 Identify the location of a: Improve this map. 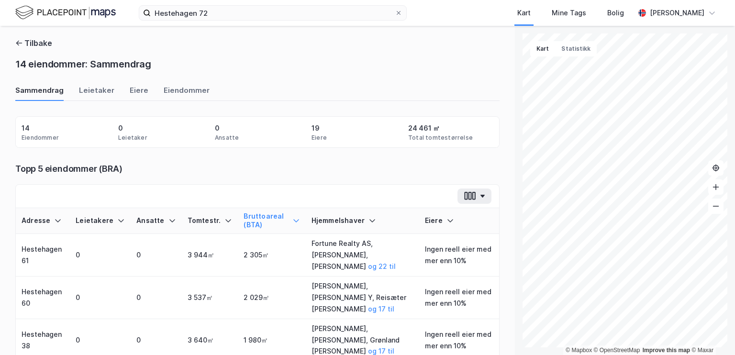
(666, 350).